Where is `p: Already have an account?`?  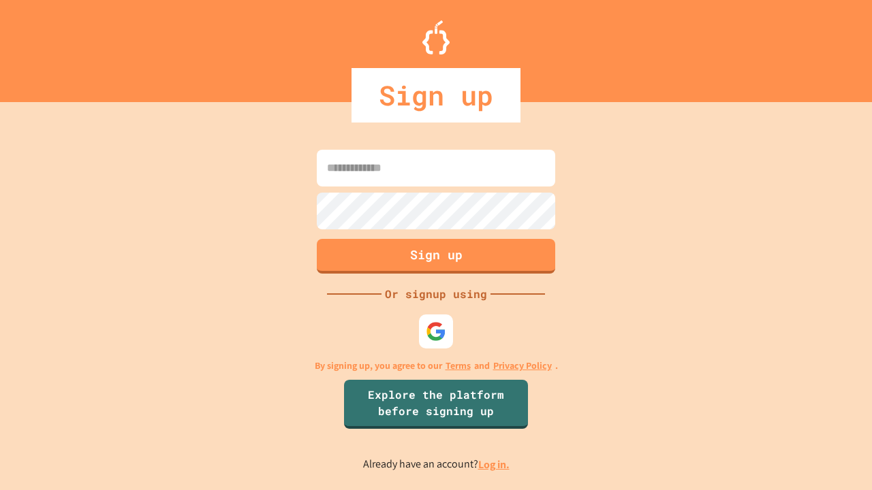
p: Already have an account? is located at coordinates (436, 464).